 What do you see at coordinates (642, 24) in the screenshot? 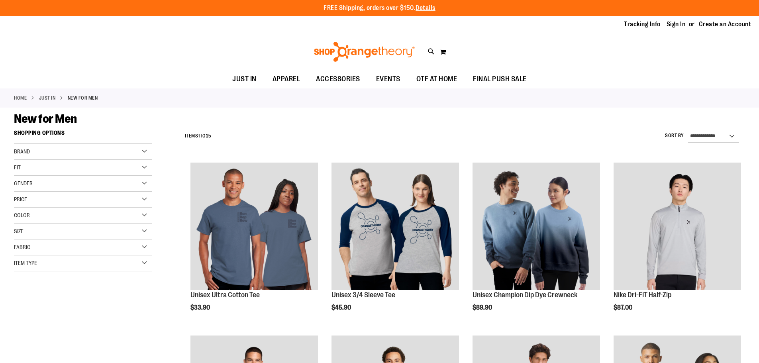
I see `a: Tracking Info` at bounding box center [642, 24].